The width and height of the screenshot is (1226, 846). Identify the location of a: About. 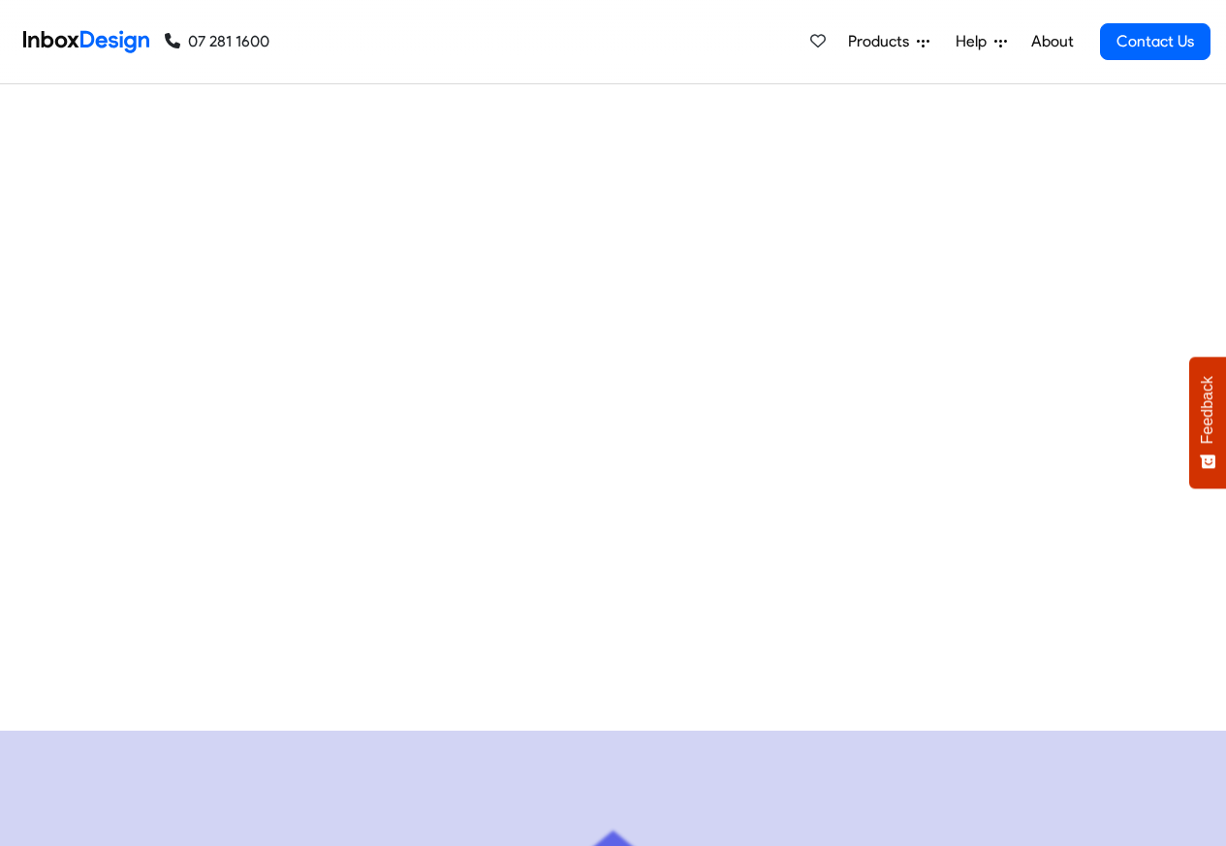
(1052, 42).